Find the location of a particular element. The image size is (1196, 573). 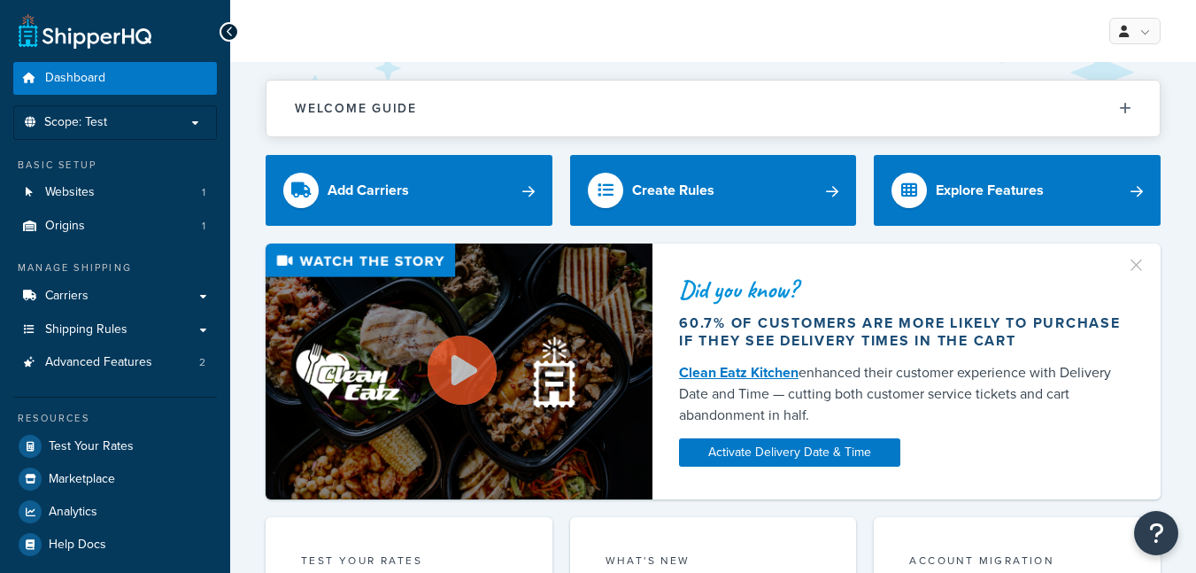

div: Resources is located at coordinates (115, 418).